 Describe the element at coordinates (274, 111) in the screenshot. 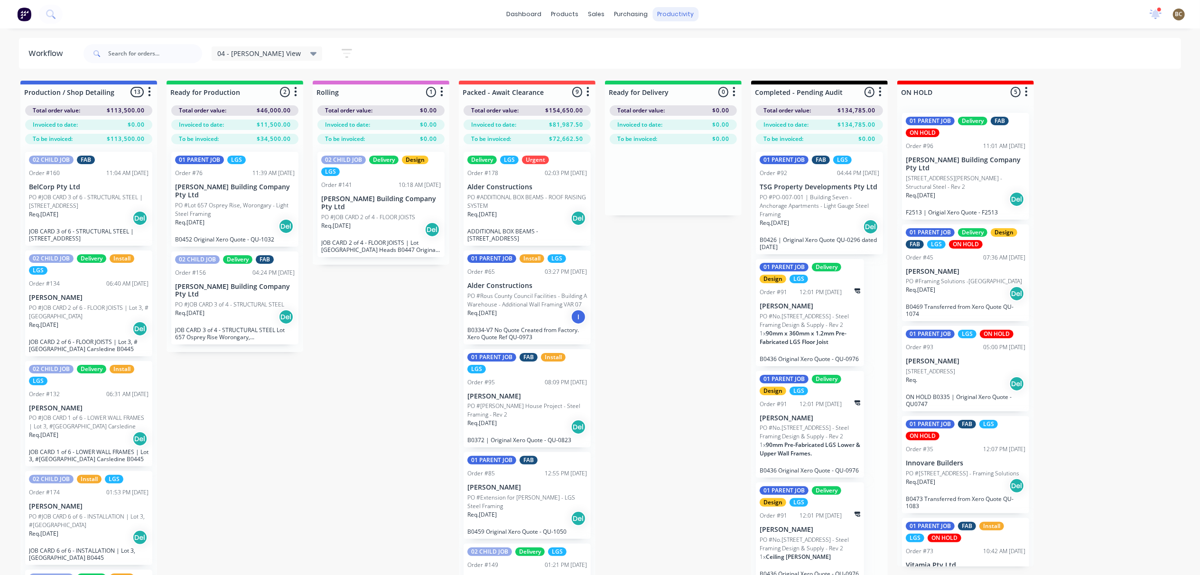

I see `span: $46,000.00` at that location.